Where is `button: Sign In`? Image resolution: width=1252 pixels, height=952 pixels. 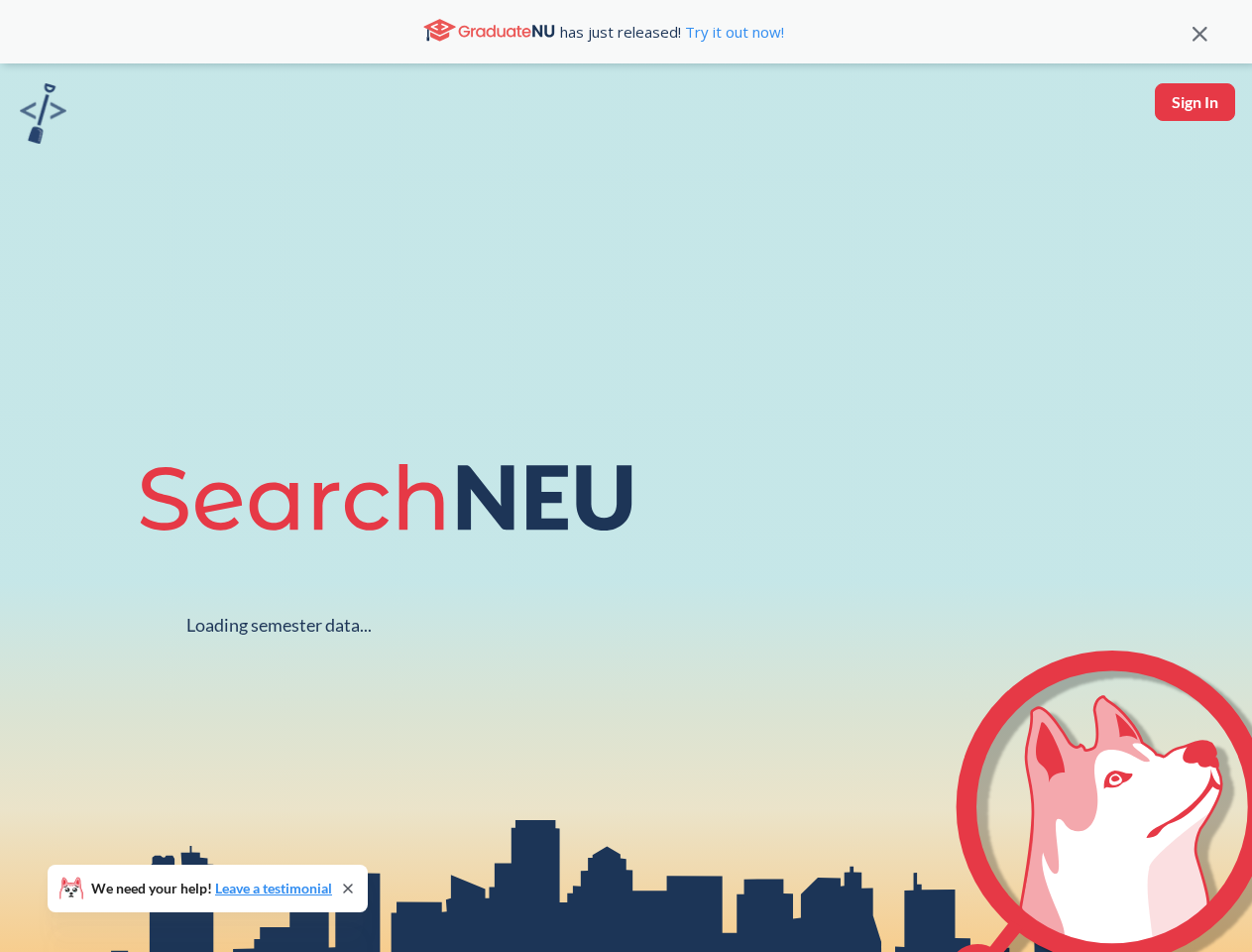 button: Sign In is located at coordinates (1195, 102).